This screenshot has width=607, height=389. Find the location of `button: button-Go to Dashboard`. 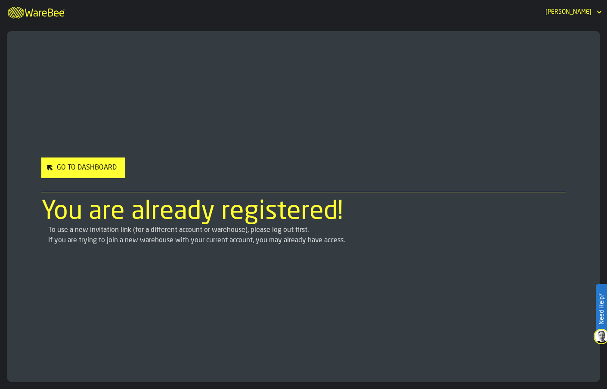

button: button-Go to Dashboard is located at coordinates (83, 168).